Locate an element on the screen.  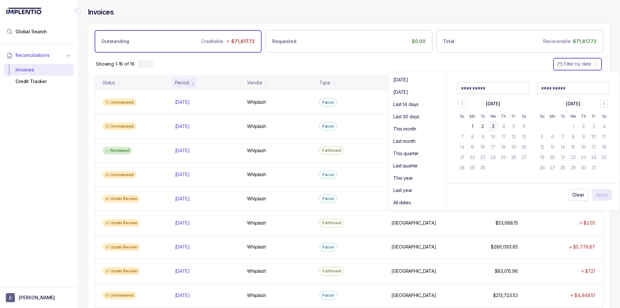
div: Reviewed is located at coordinates (117, 150).